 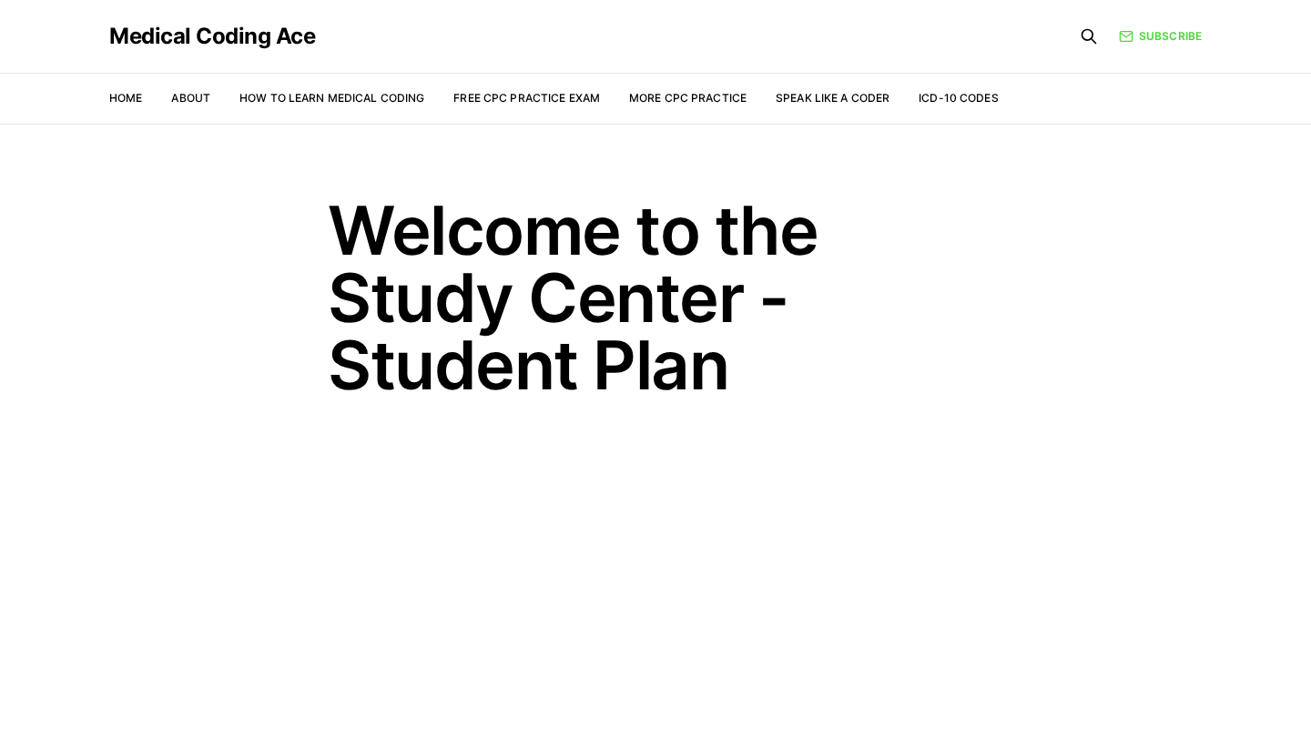 What do you see at coordinates (687, 97) in the screenshot?
I see `a: More CPC Practice` at bounding box center [687, 97].